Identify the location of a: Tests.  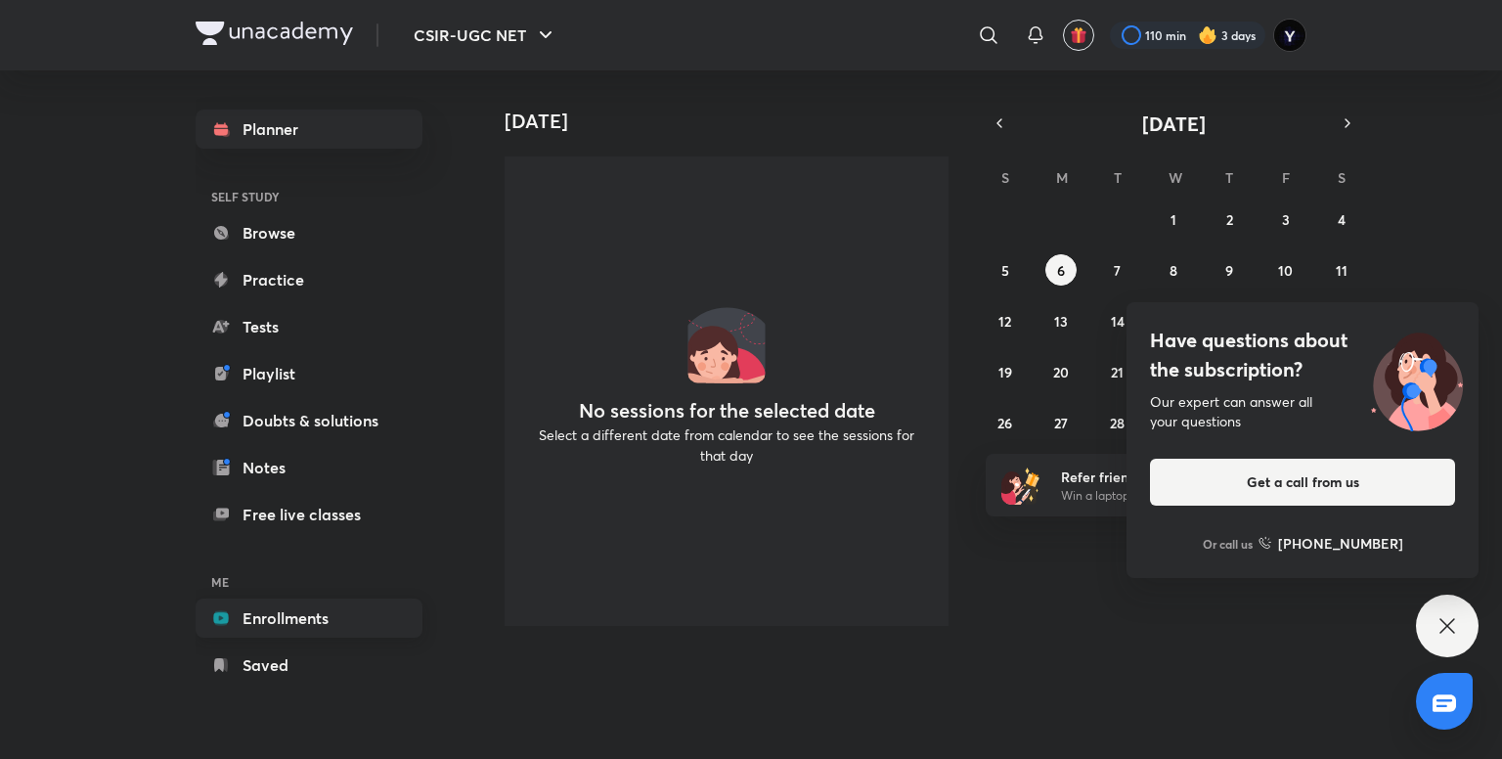
(309, 327).